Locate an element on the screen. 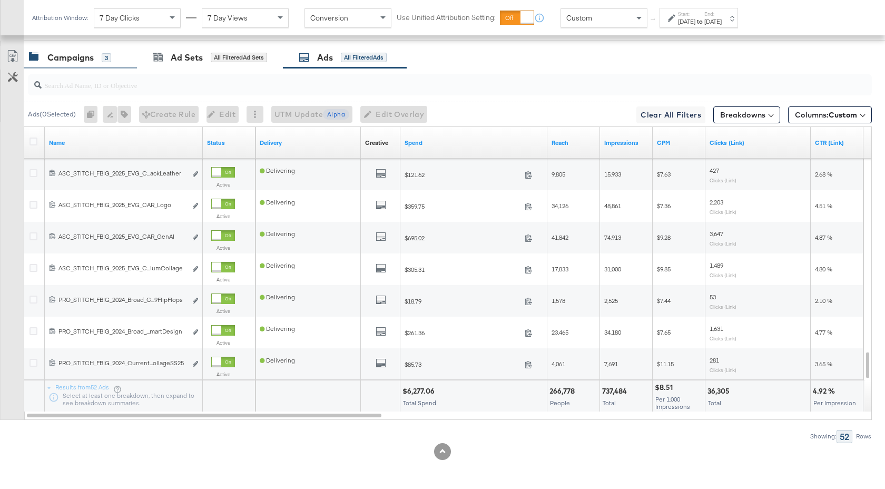 The height and width of the screenshot is (489, 885). span: 1,631 is located at coordinates (717, 328).